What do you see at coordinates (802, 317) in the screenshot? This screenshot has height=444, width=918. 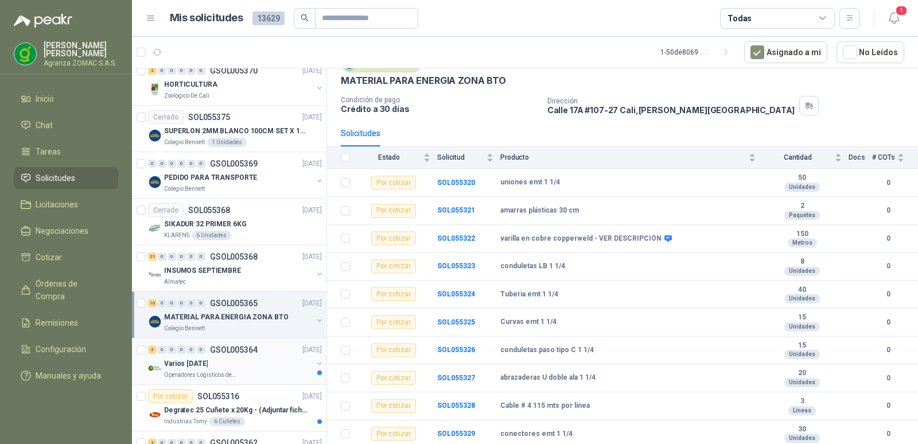 I see `b: 15` at bounding box center [802, 317].